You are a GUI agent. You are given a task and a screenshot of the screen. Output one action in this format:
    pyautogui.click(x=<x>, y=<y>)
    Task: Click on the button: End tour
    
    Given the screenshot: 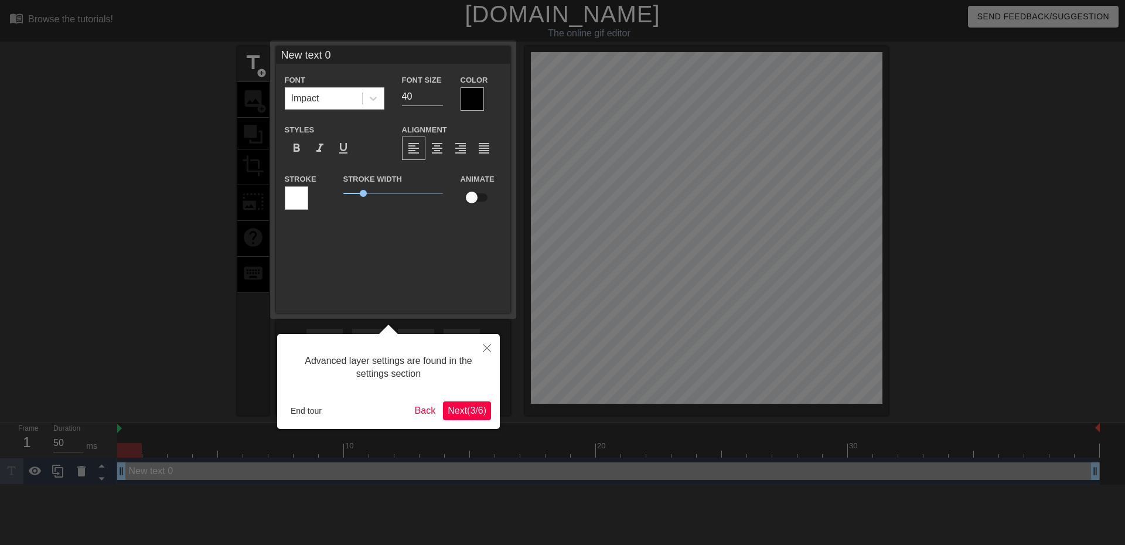 What is the action you would take?
    pyautogui.click(x=306, y=411)
    